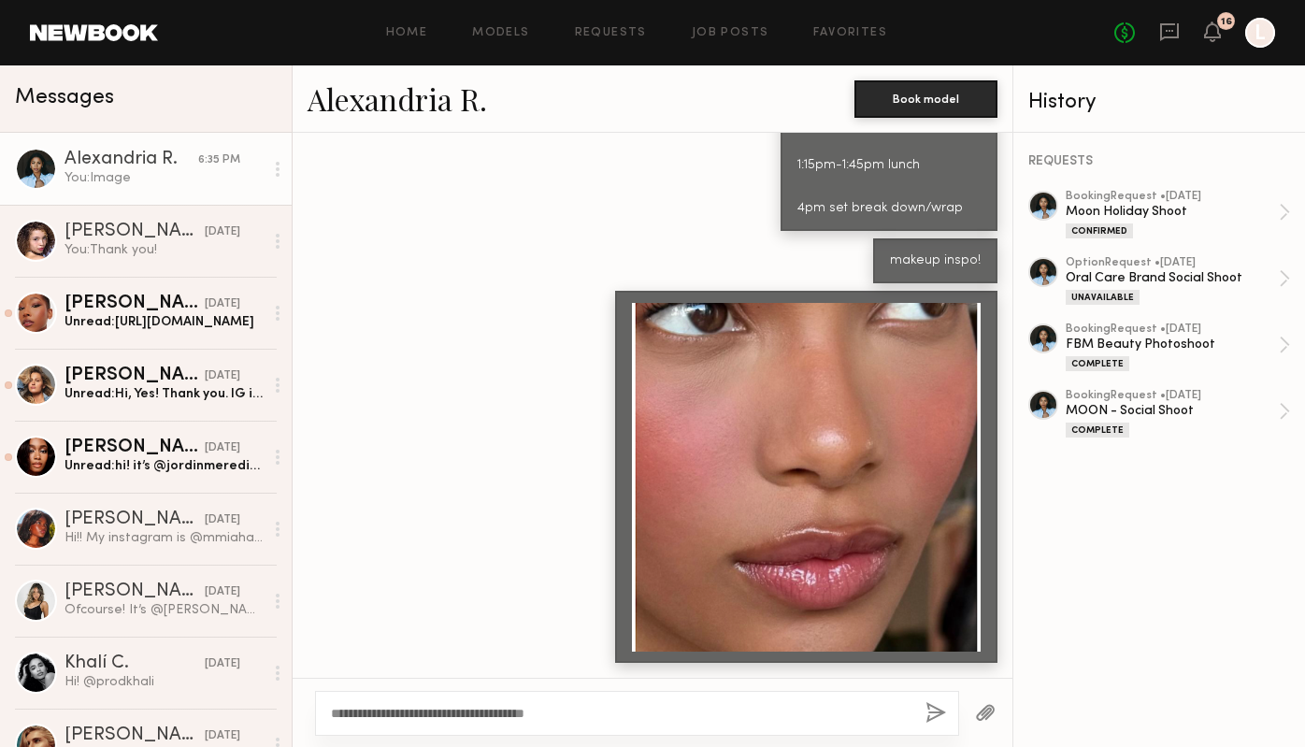 The height and width of the screenshot is (747, 1305). Describe the element at coordinates (610, 33) in the screenshot. I see `a: Requests` at that location.